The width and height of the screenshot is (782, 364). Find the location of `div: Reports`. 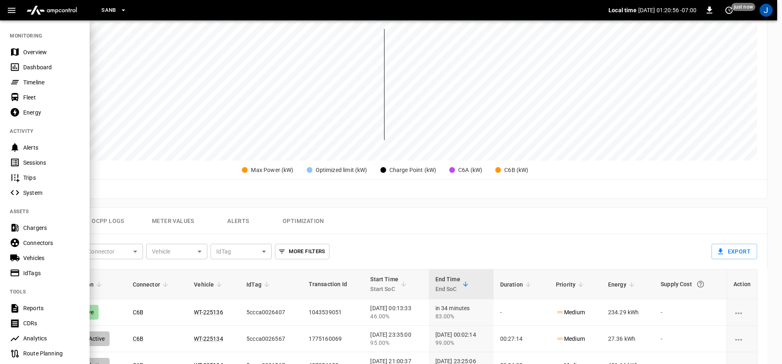

div: Reports is located at coordinates (51, 308).